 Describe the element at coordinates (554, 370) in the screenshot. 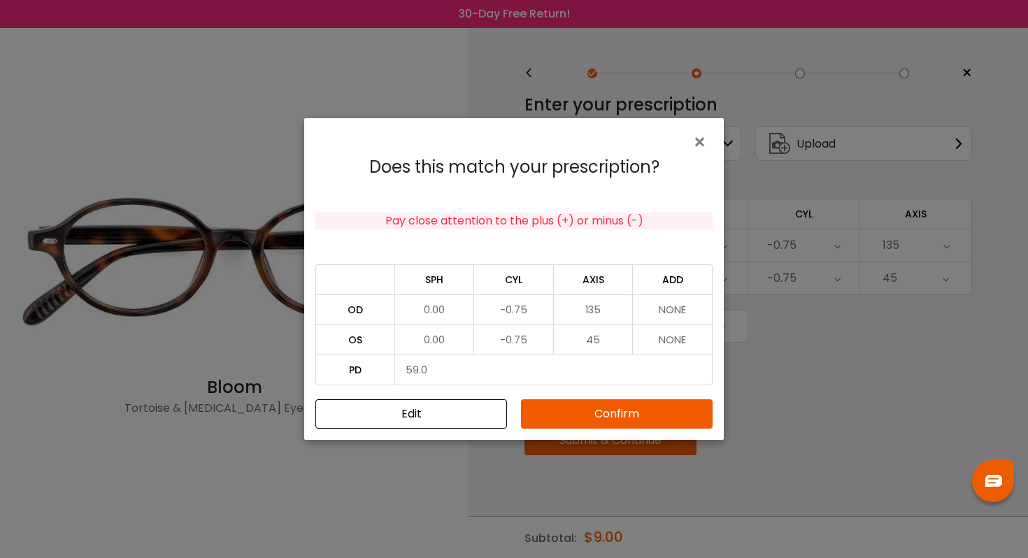

I see `td: 59.0` at that location.